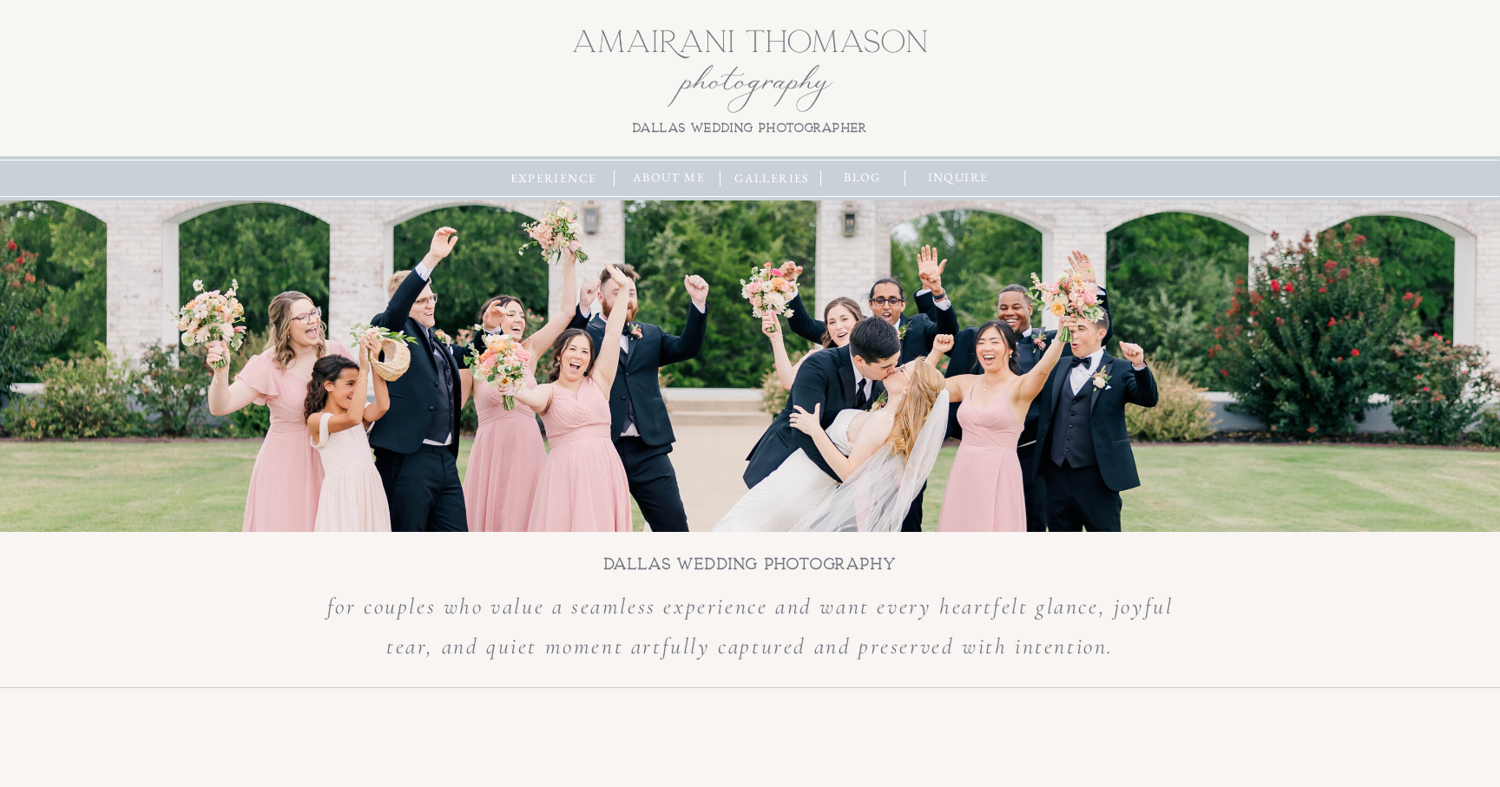 This screenshot has width=1500, height=787. I want to click on h2: For couples who value a seamless experience and want every heartfelt glance, joyful tear, and qui..., so click(750, 633).